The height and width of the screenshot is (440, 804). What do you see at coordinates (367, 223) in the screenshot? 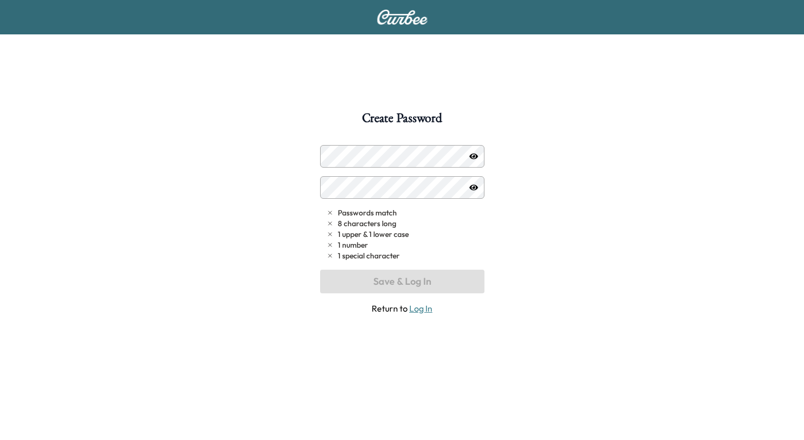
I see `span: 8 characters long` at bounding box center [367, 223].